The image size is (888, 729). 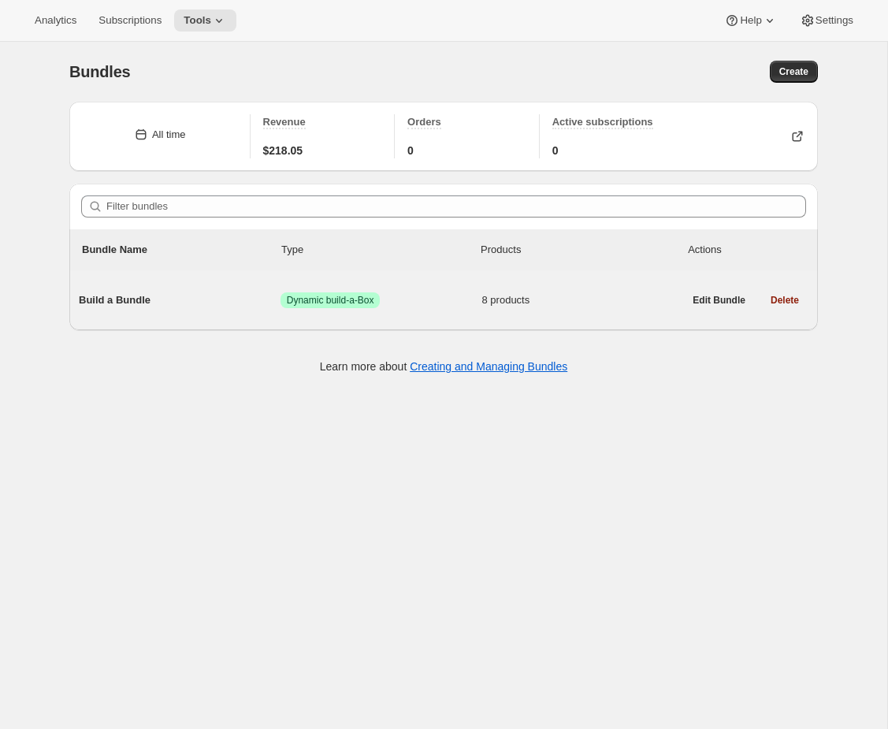 I want to click on button: Edit Bundle, so click(x=719, y=300).